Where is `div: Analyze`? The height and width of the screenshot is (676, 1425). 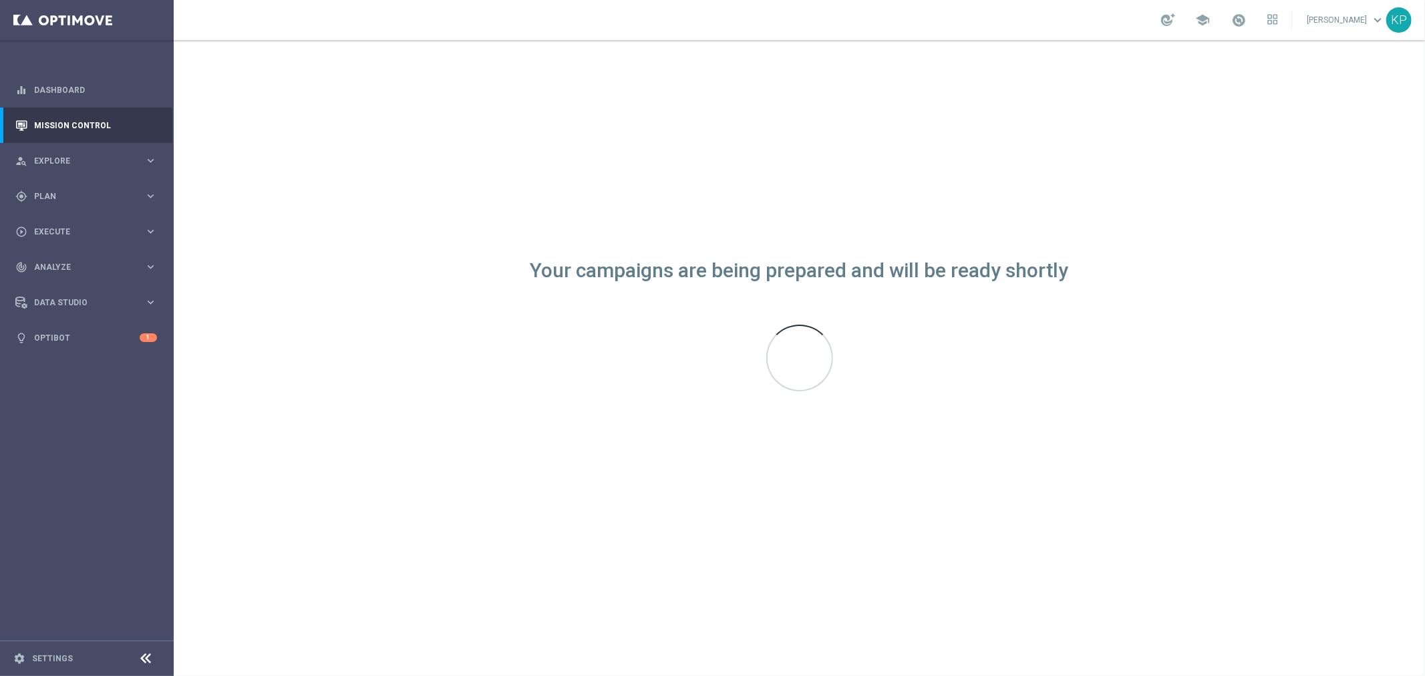 div: Analyze is located at coordinates (79, 267).